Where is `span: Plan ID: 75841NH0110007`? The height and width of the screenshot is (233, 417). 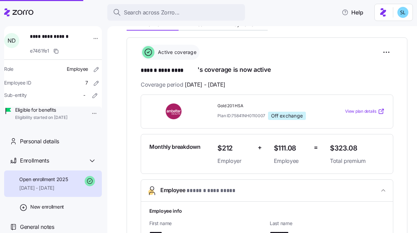
span: Plan ID: 75841NH0110007 is located at coordinates (241, 115).